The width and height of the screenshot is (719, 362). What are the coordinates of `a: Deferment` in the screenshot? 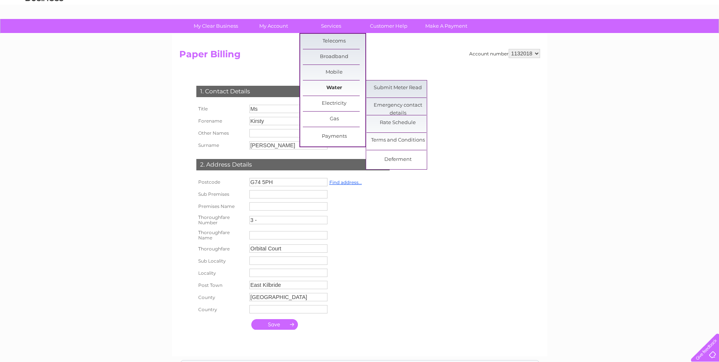 It's located at (398, 160).